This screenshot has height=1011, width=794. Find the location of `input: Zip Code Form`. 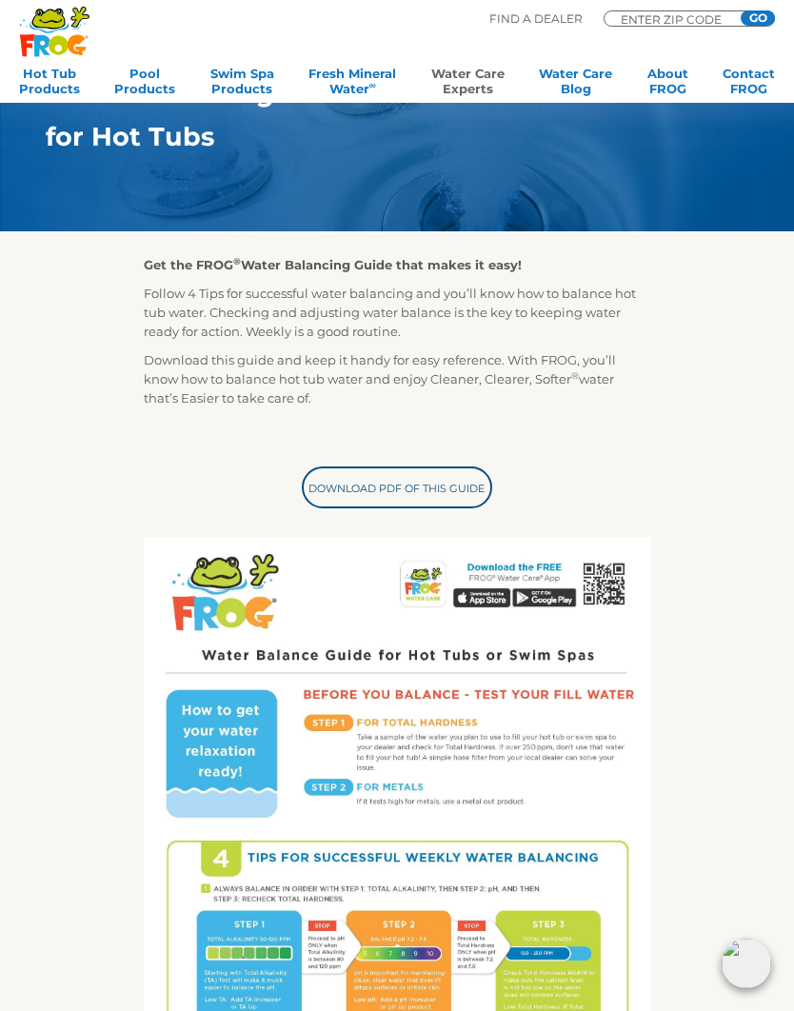

input: Zip Code Form is located at coordinates (676, 19).